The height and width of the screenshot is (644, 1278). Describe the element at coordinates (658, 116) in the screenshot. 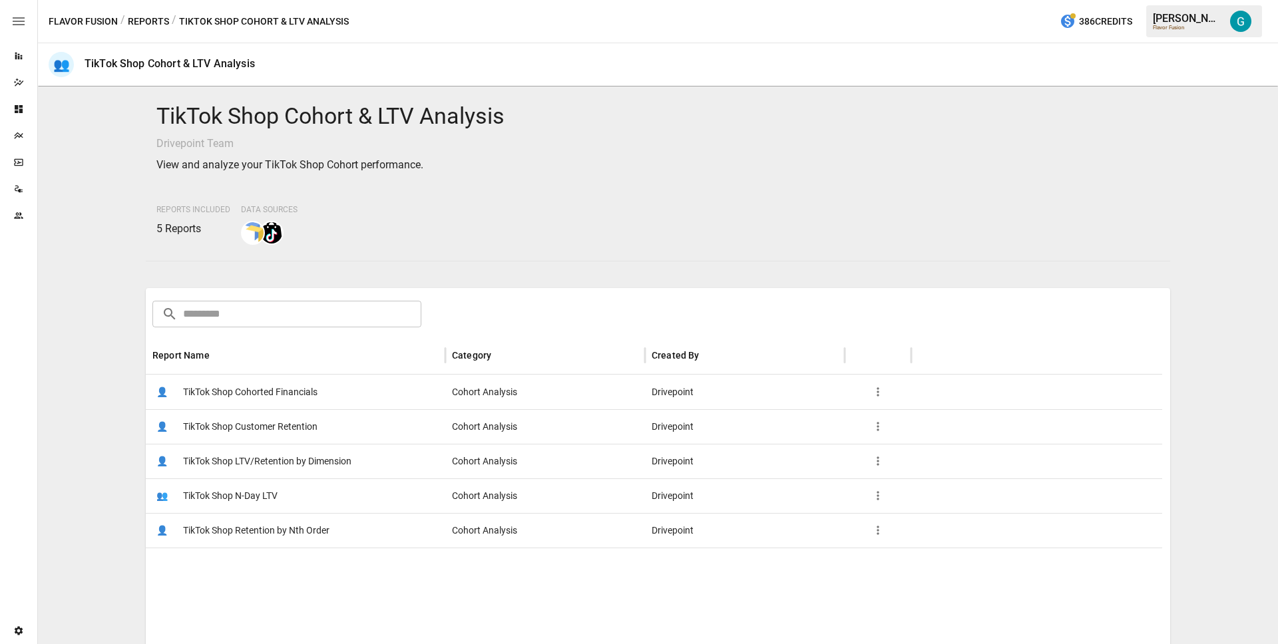

I see `h4: TikTok Shop Cohort & LTV Analysis` at that location.